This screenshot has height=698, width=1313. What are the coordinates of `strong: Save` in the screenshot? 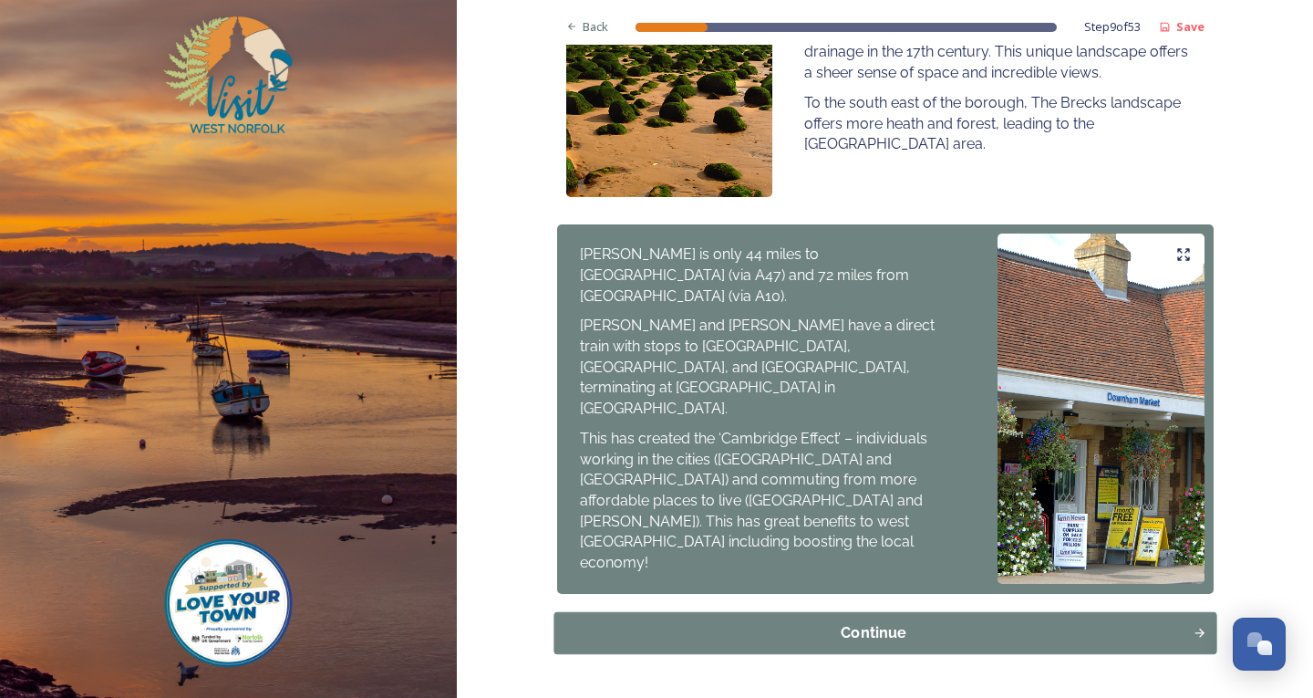 It's located at (1190, 26).